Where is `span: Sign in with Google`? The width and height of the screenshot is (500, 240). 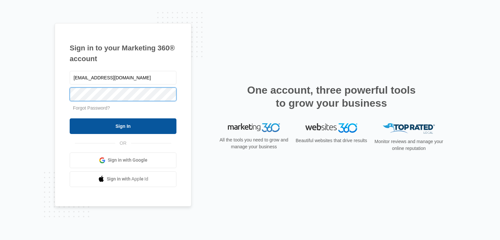 span: Sign in with Google is located at coordinates (128, 160).